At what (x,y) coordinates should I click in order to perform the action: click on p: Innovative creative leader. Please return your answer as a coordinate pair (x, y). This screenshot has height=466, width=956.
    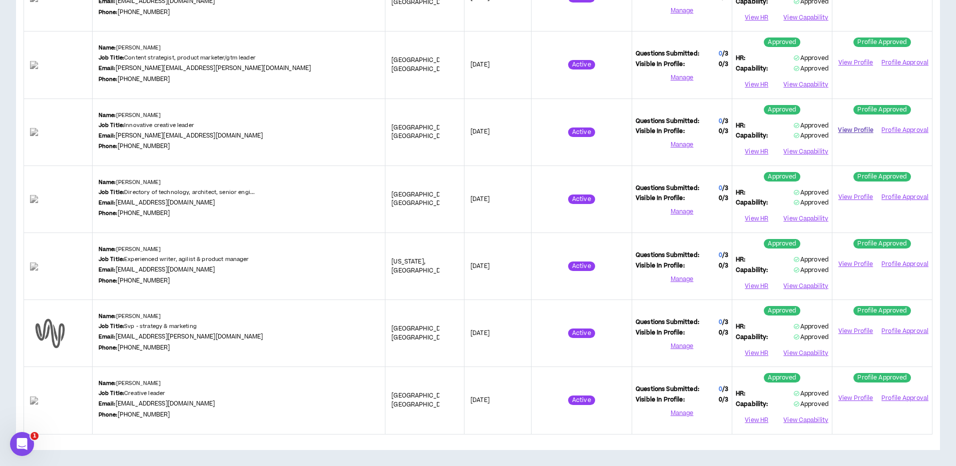
    Looking at the image, I should click on (146, 126).